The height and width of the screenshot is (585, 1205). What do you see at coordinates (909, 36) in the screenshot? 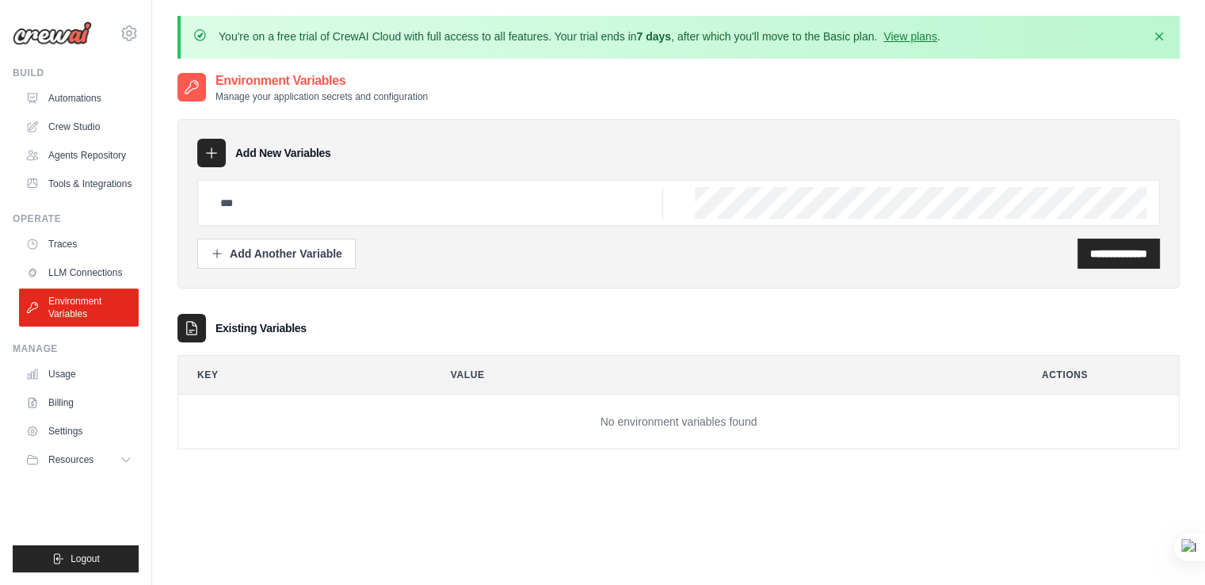
I see `a: View plans` at bounding box center [909, 36].